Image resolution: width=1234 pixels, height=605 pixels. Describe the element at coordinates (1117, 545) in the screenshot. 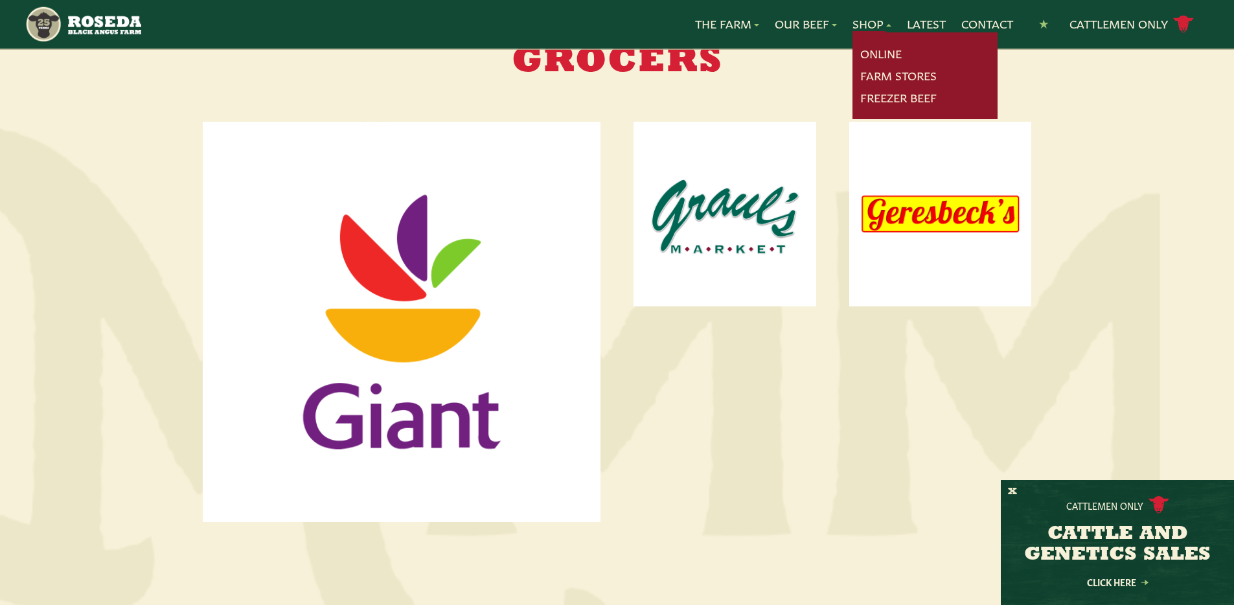

I see `h3: CATTLE AND GENETICS SALES` at that location.